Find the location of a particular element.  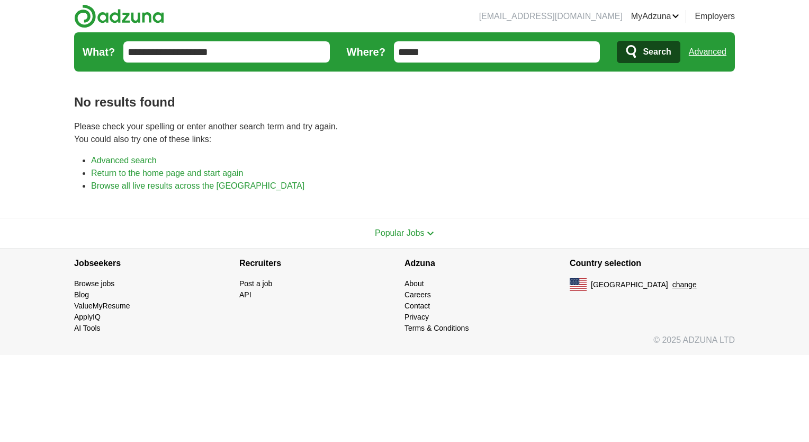

span: Popular Jobs is located at coordinates (399, 232).